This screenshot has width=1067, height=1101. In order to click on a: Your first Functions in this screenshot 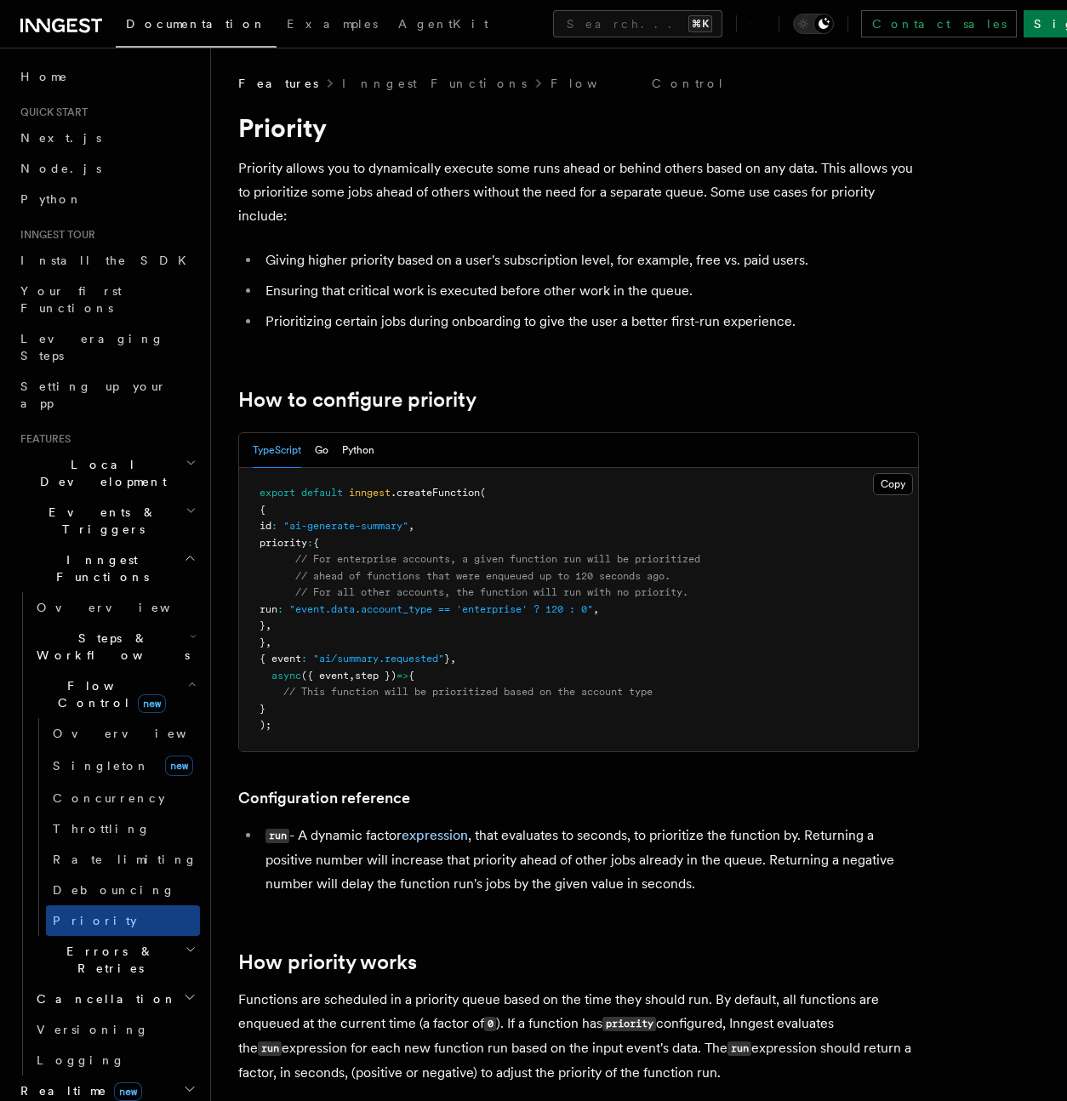, I will do `click(106, 299)`.